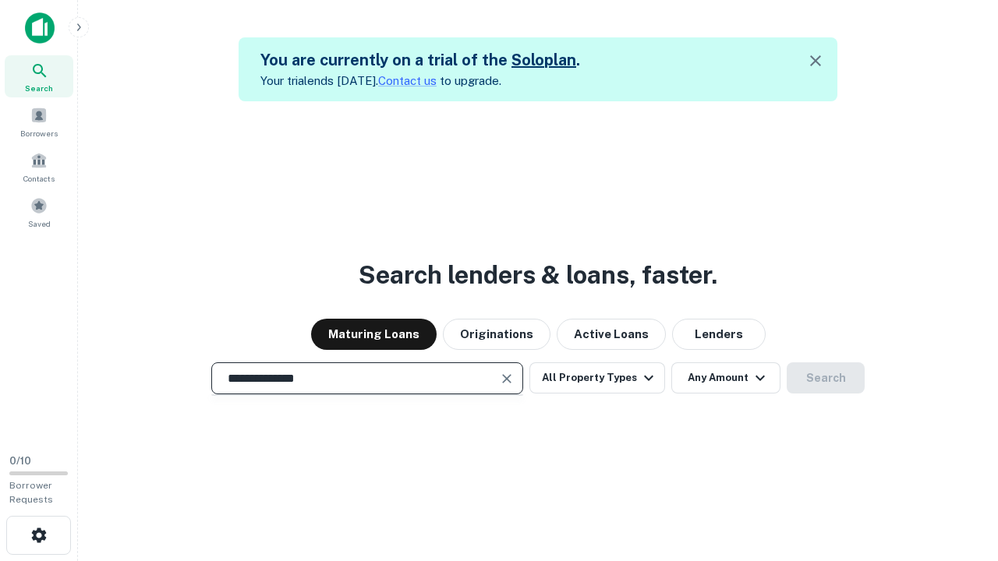 This screenshot has height=561, width=998. What do you see at coordinates (39, 224) in the screenshot?
I see `span: Saved` at bounding box center [39, 224].